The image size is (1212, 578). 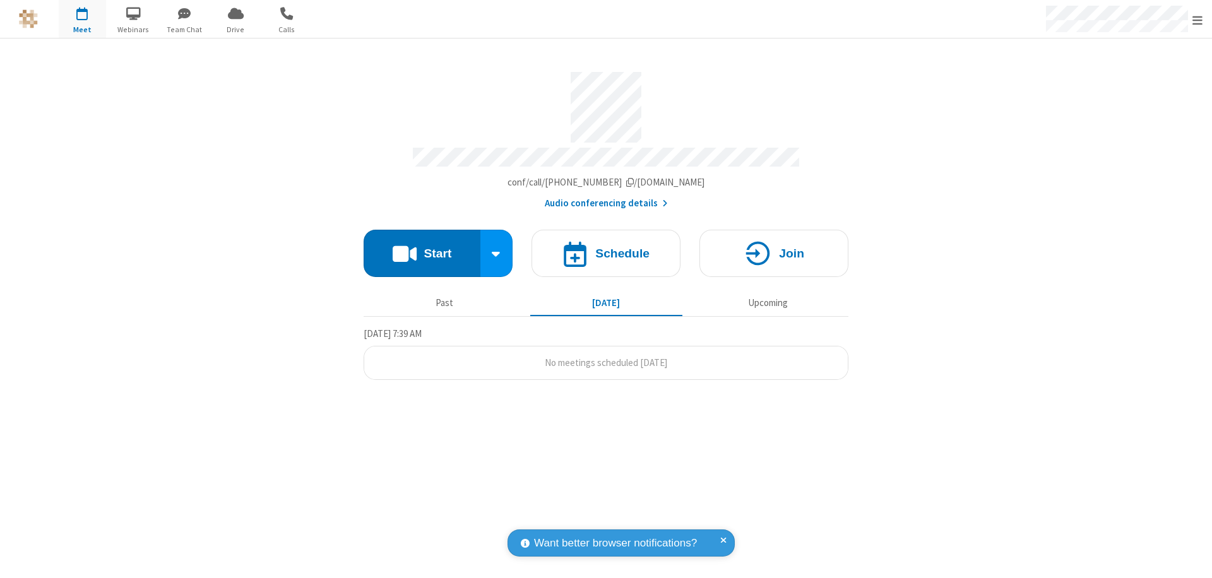 What do you see at coordinates (28, 19) in the screenshot?
I see `img: QA Selenium DO NOT DELETE OR CHANGE` at bounding box center [28, 19].